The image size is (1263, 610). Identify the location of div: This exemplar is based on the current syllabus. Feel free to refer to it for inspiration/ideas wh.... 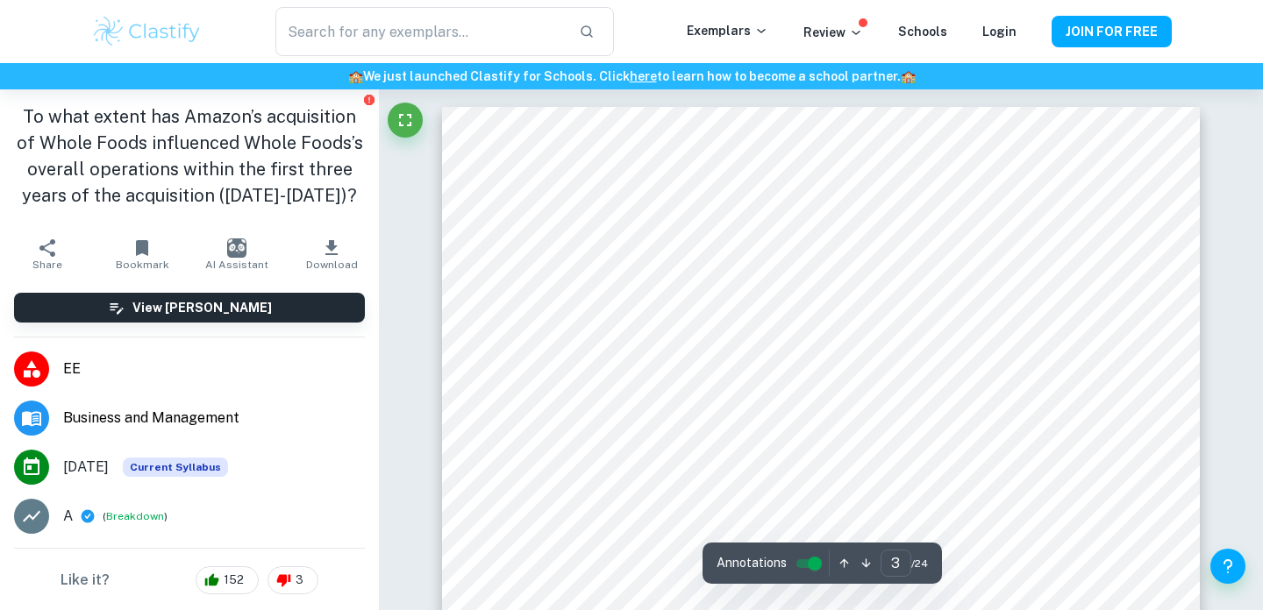
(175, 467).